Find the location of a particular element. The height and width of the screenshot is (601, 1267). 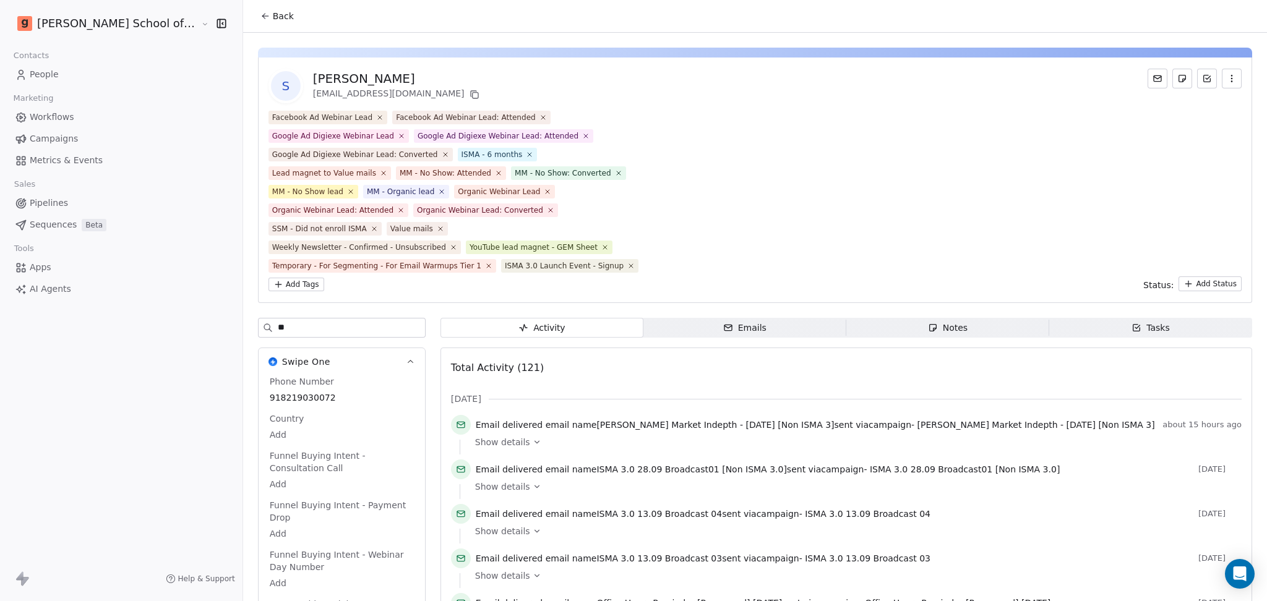

div: Facebook Ad Webinar Lead is located at coordinates (322, 118).